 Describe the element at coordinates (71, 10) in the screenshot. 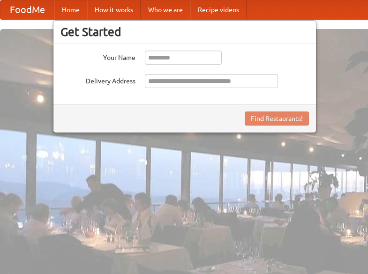

I see `a: Home` at that location.